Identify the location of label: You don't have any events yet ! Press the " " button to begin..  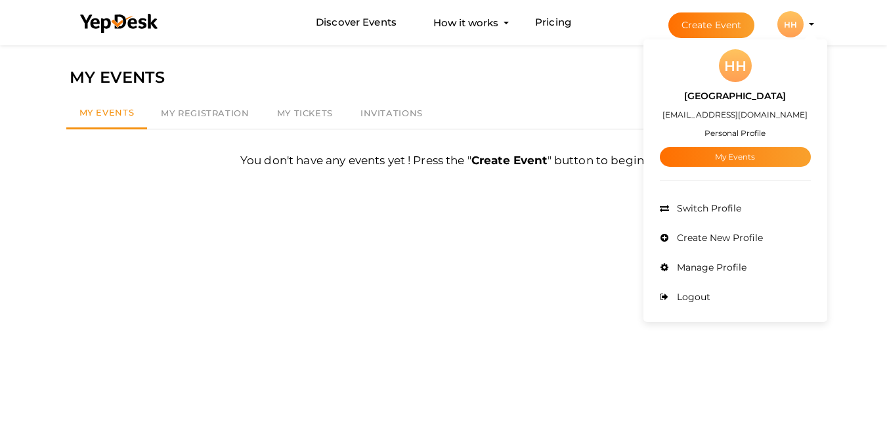
(443, 165).